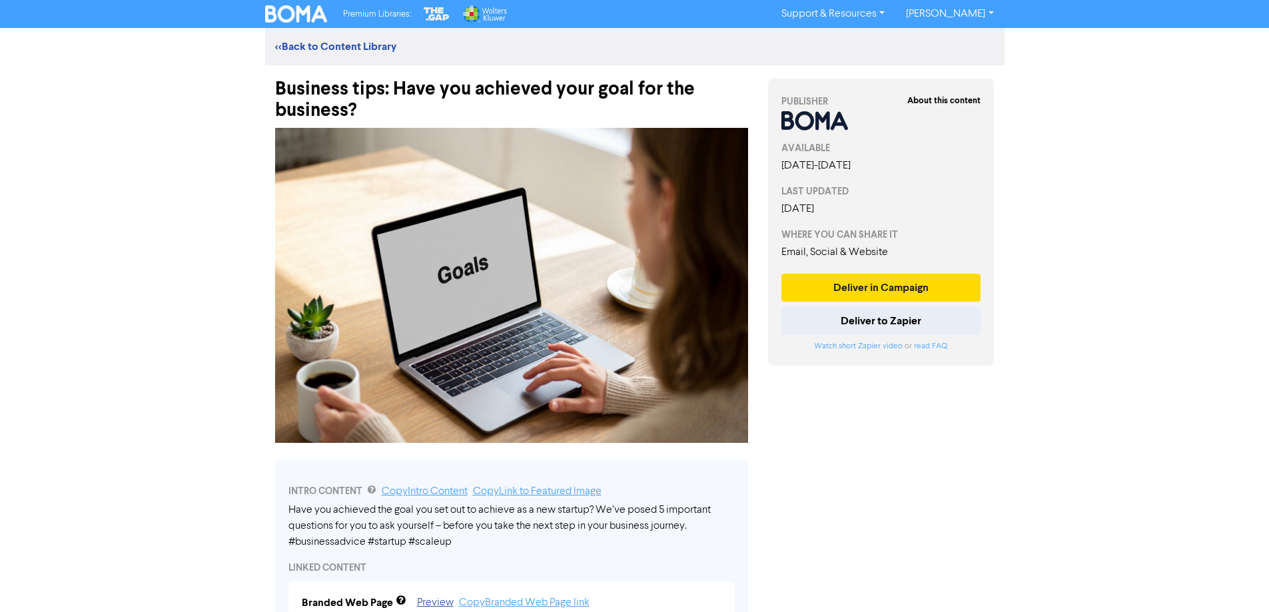  Describe the element at coordinates (511, 526) in the screenshot. I see `div: Have you achieved the goal you set out to achieve as a new startup? We’ve posed 5 important quest...` at that location.